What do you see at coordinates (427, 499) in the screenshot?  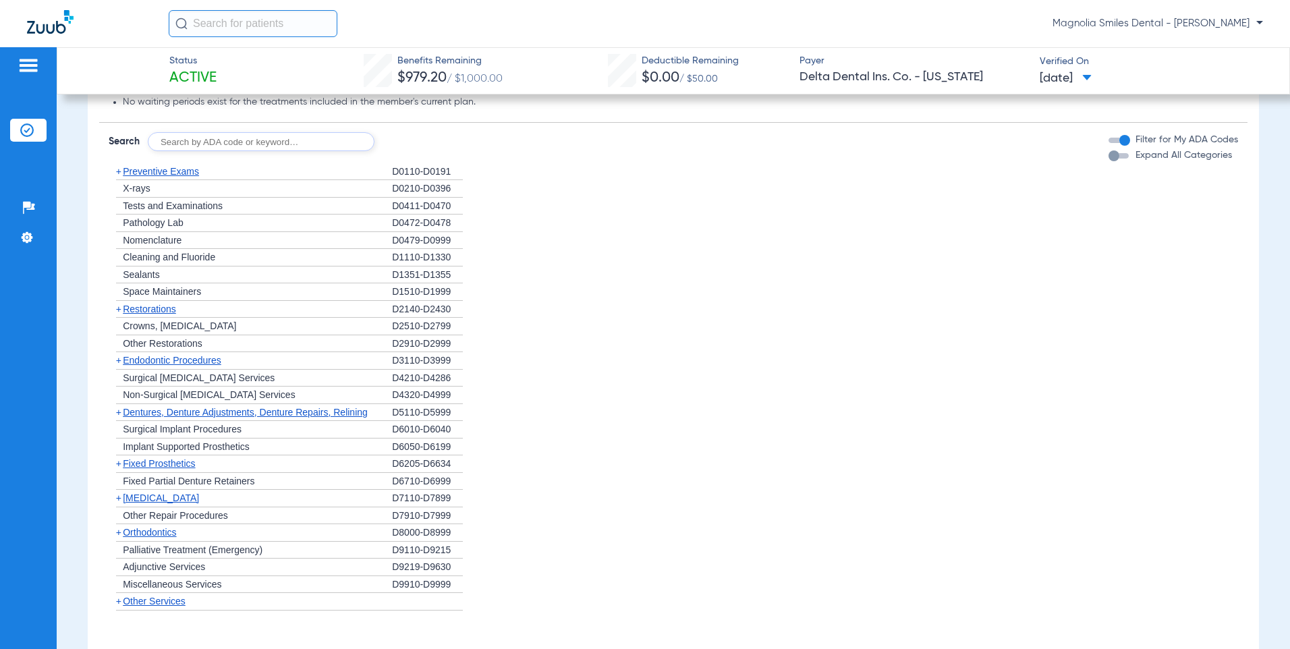 I see `div: D7110-D7899` at bounding box center [427, 499].